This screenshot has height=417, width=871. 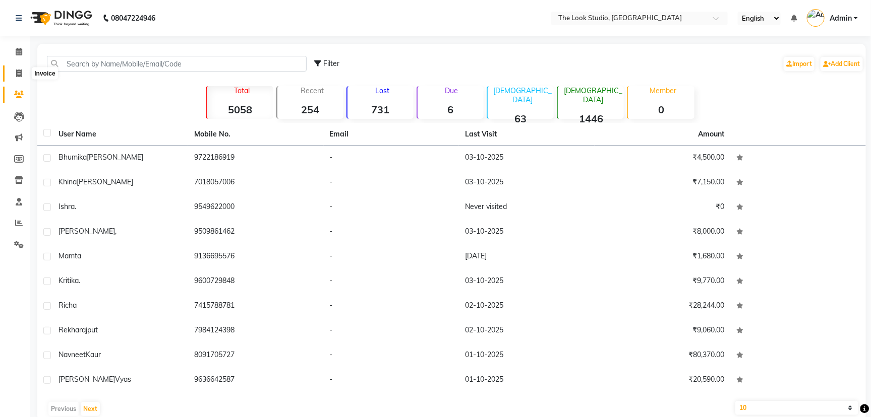 What do you see at coordinates (256, 356) in the screenshot?
I see `td: 8091705727` at bounding box center [256, 356].